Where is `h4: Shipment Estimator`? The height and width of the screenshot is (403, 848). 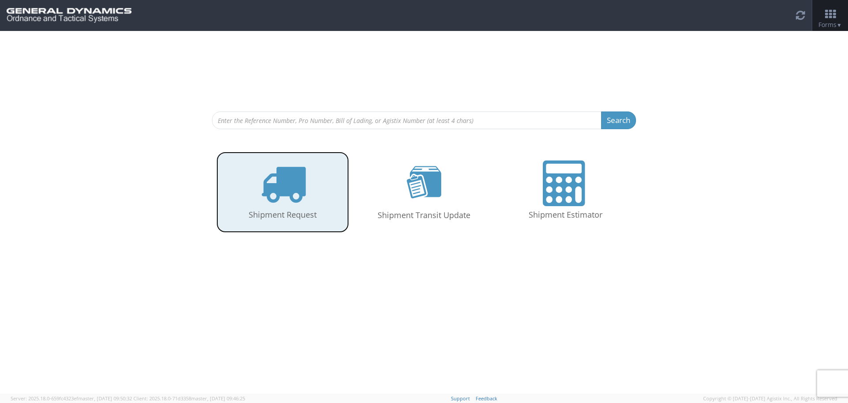
h4: Shipment Estimator is located at coordinates (566, 215).